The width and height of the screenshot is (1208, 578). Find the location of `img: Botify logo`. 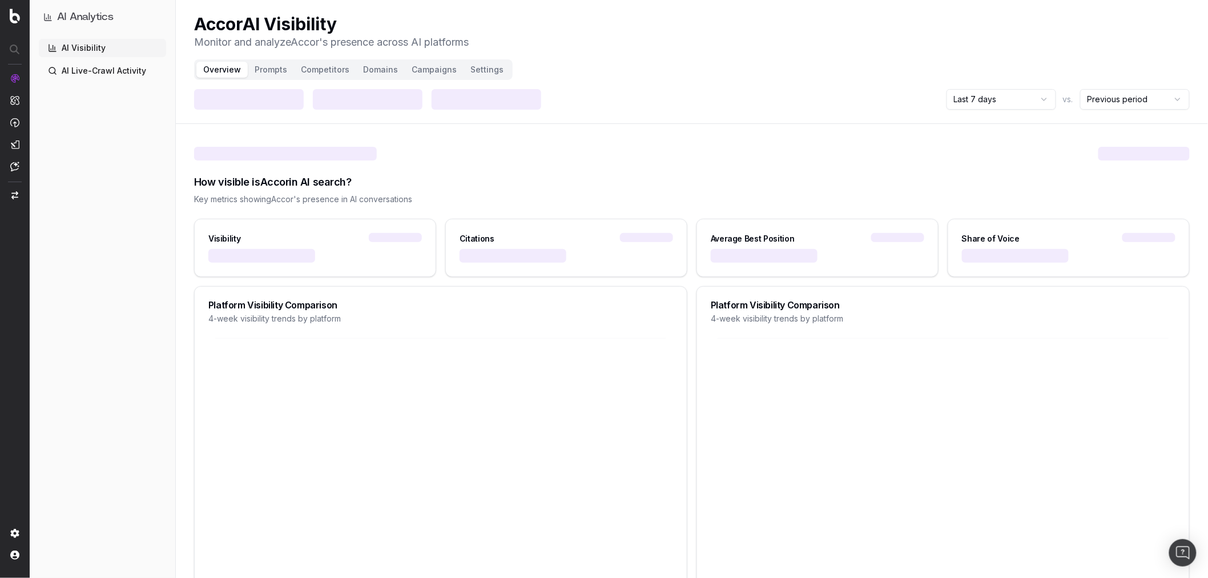

img: Botify logo is located at coordinates (15, 16).